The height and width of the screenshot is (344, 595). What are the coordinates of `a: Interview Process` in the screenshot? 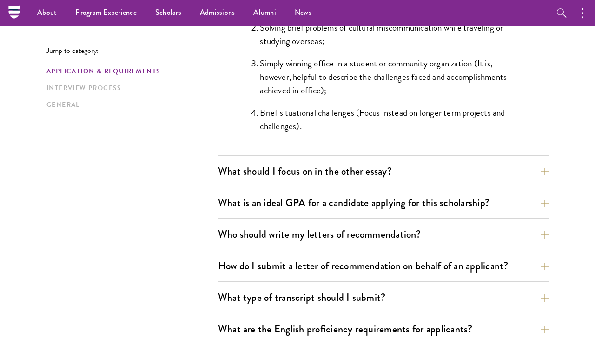 It's located at (129, 88).